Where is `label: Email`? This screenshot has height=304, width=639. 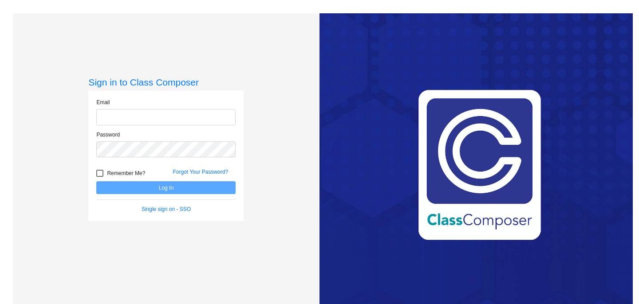
label: Email is located at coordinates (103, 102).